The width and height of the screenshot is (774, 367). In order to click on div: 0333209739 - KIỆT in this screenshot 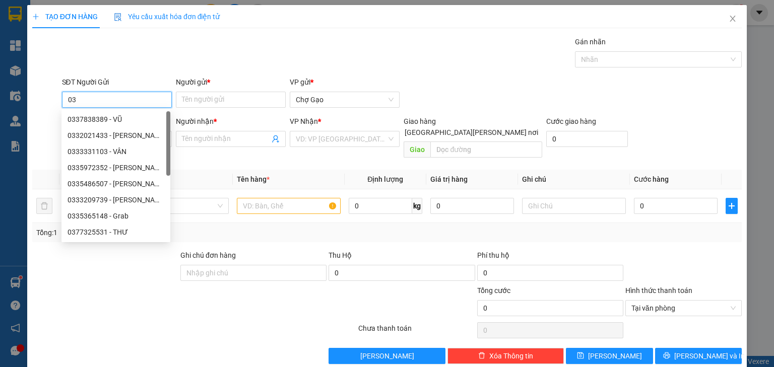, I will do `click(116, 200)`.